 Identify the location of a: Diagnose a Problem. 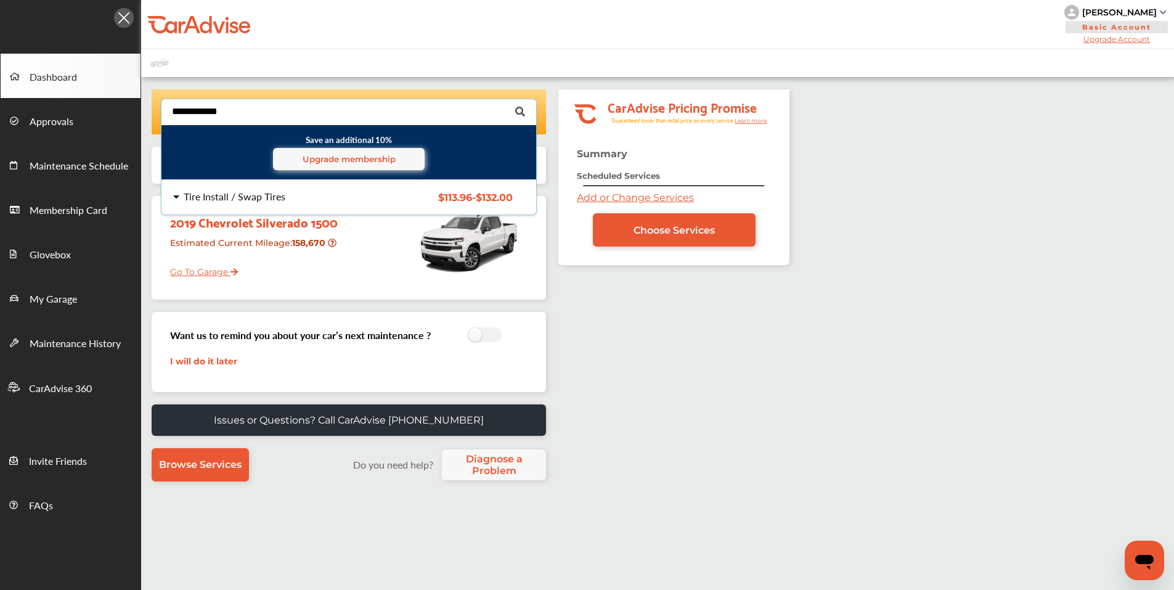
(494, 465).